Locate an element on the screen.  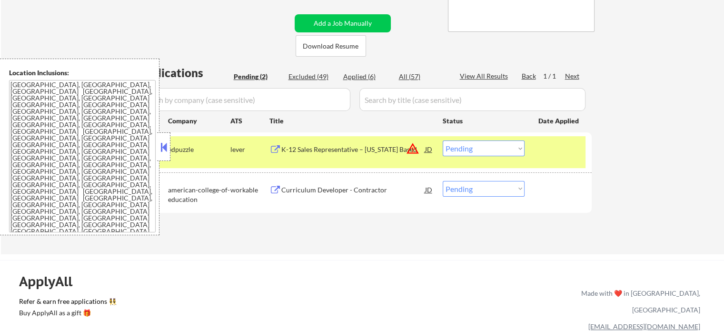
div: Status is located at coordinates (484, 120).